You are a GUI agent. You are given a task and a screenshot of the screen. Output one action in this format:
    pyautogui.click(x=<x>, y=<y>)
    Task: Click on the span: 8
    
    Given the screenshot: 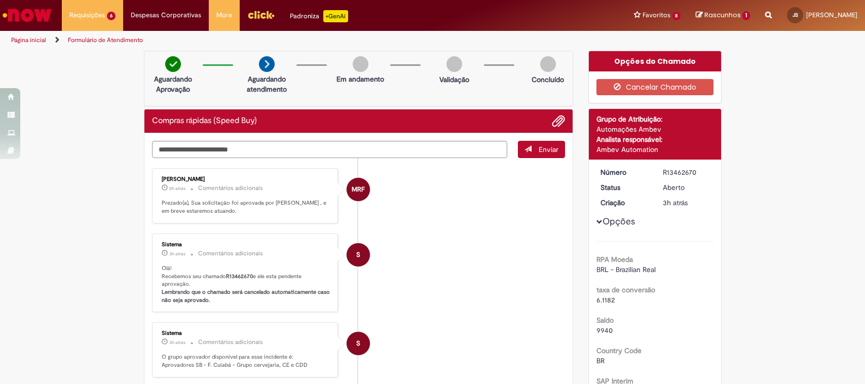 What is the action you would take?
    pyautogui.click(x=677, y=16)
    